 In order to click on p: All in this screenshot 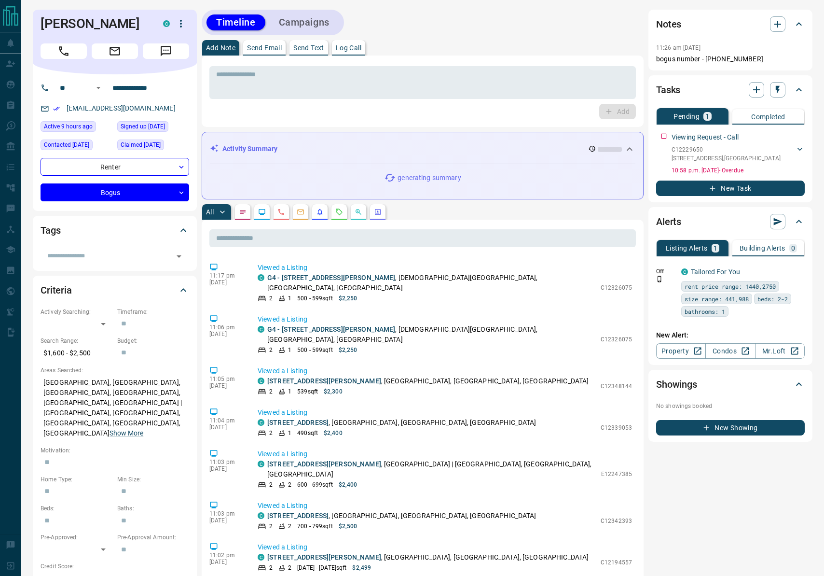, I will do `click(210, 212)`.